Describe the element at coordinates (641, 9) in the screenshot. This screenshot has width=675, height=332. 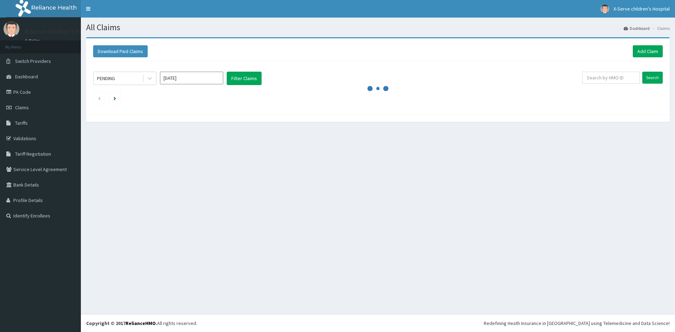
I see `span: X-Serve children's Hospital` at that location.